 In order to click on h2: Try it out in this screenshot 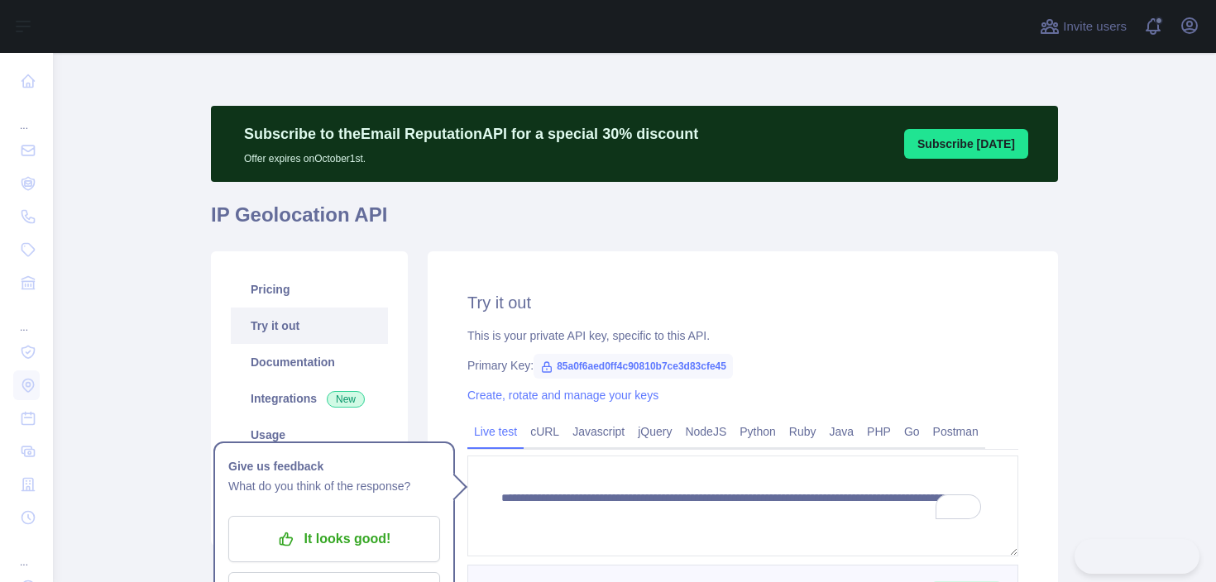, I will do `click(743, 303)`.